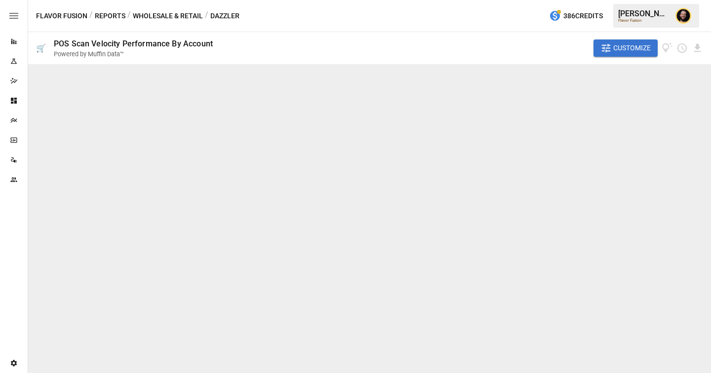  Describe the element at coordinates (684, 16) in the screenshot. I see `img: Ciaran Nugent` at that location.